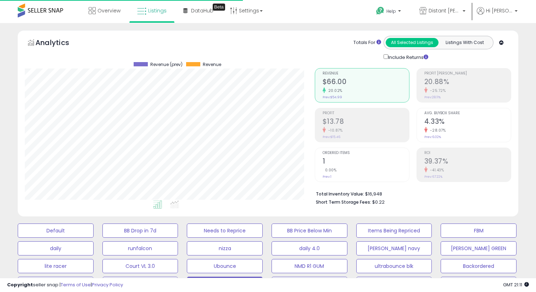 This screenshot has width=536, height=292. Describe the element at coordinates (479, 266) in the screenshot. I see `button: Backordered` at that location.